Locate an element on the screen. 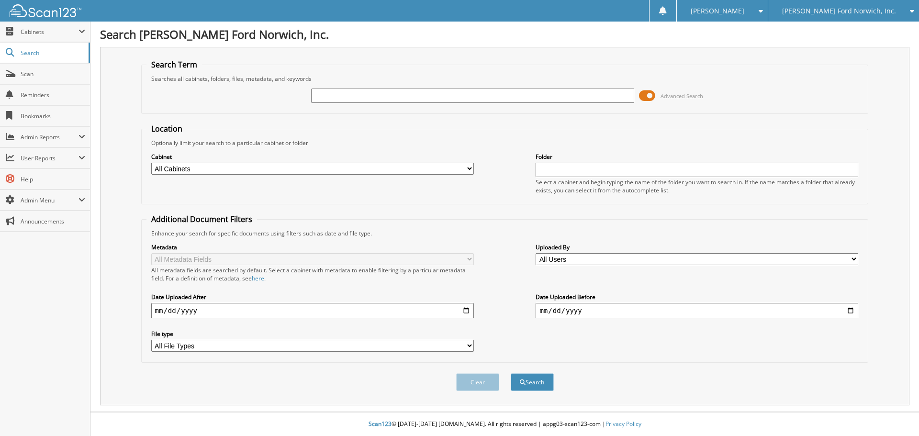 This screenshot has width=919, height=436. label: File type is located at coordinates (312, 333).